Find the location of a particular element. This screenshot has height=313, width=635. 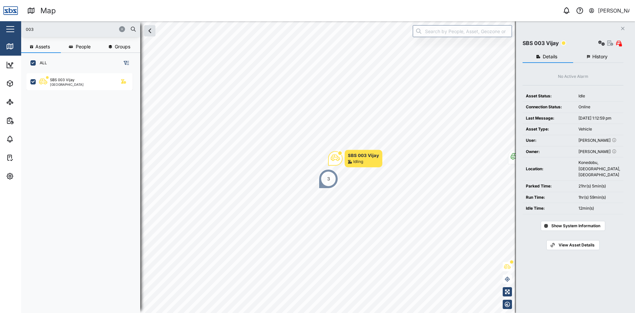

a: View Asset Details is located at coordinates (573, 245).